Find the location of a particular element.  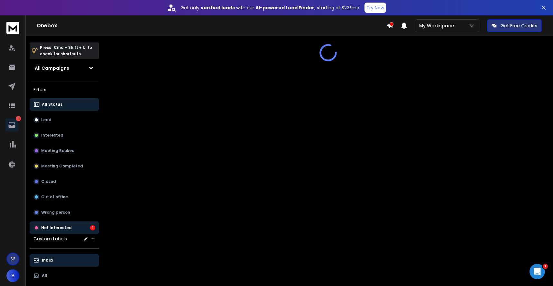

p: Not Interested is located at coordinates (56, 228).